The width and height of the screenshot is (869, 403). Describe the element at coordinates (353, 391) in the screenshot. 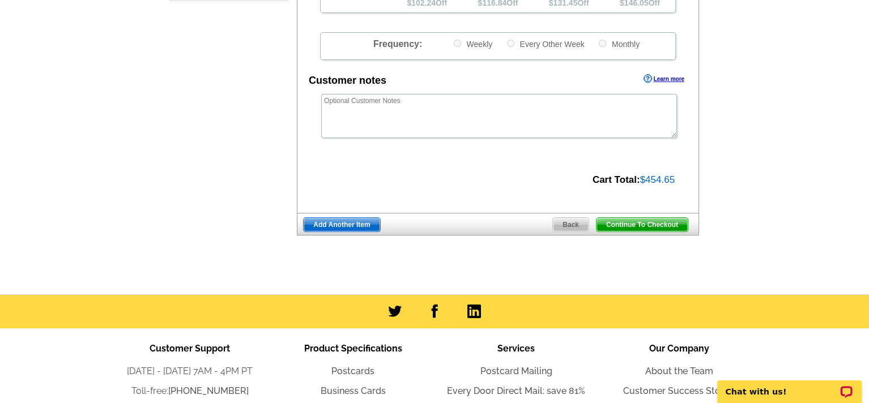

I see `a: Business Cards` at that location.